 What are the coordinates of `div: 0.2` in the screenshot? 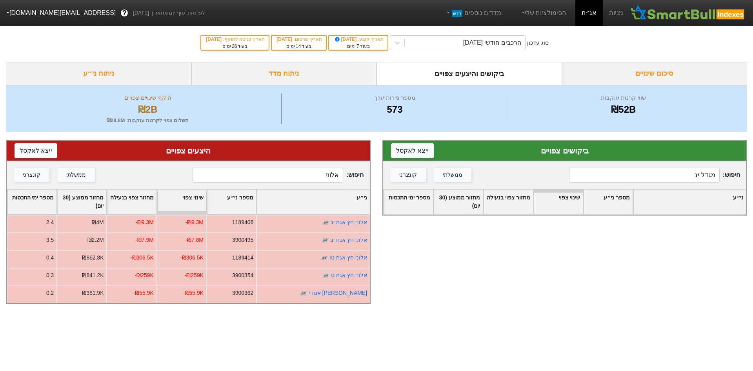 It's located at (50, 293).